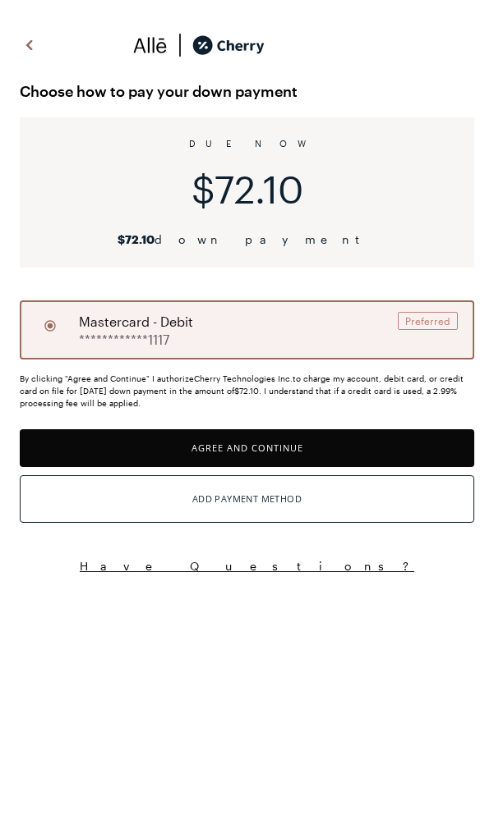 The height and width of the screenshot is (824, 494). What do you see at coordinates (228, 45) in the screenshot?
I see `img: cherry_black_logo-DrOE_MJI.svg` at bounding box center [228, 45].